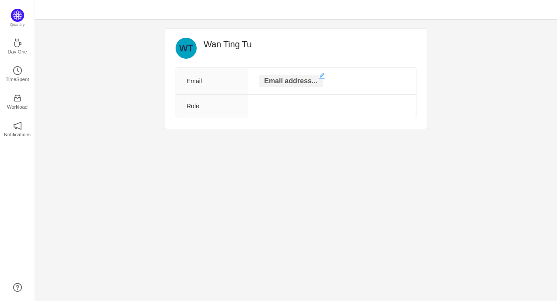 This screenshot has height=301, width=557. What do you see at coordinates (322, 76) in the screenshot?
I see `i: icon: edit` at bounding box center [322, 76].